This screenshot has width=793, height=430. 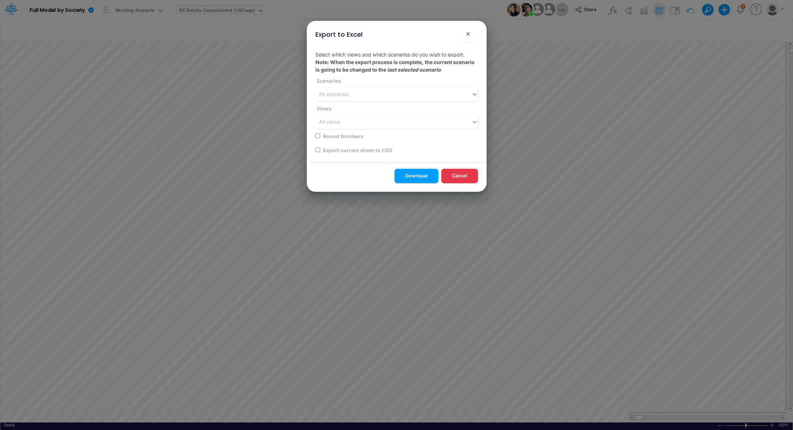 What do you see at coordinates (414, 69) in the screenshot?
I see `em: last selected scenario` at bounding box center [414, 69].